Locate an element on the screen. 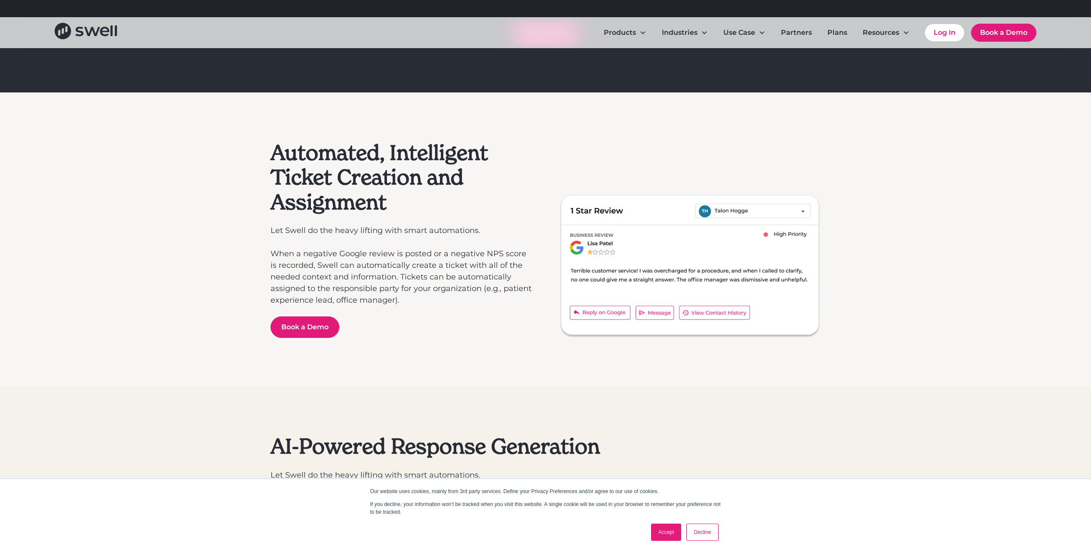 The width and height of the screenshot is (1091, 552). h2: Automated, Intelligent Ticket Creation and Assignment is located at coordinates (401, 178).